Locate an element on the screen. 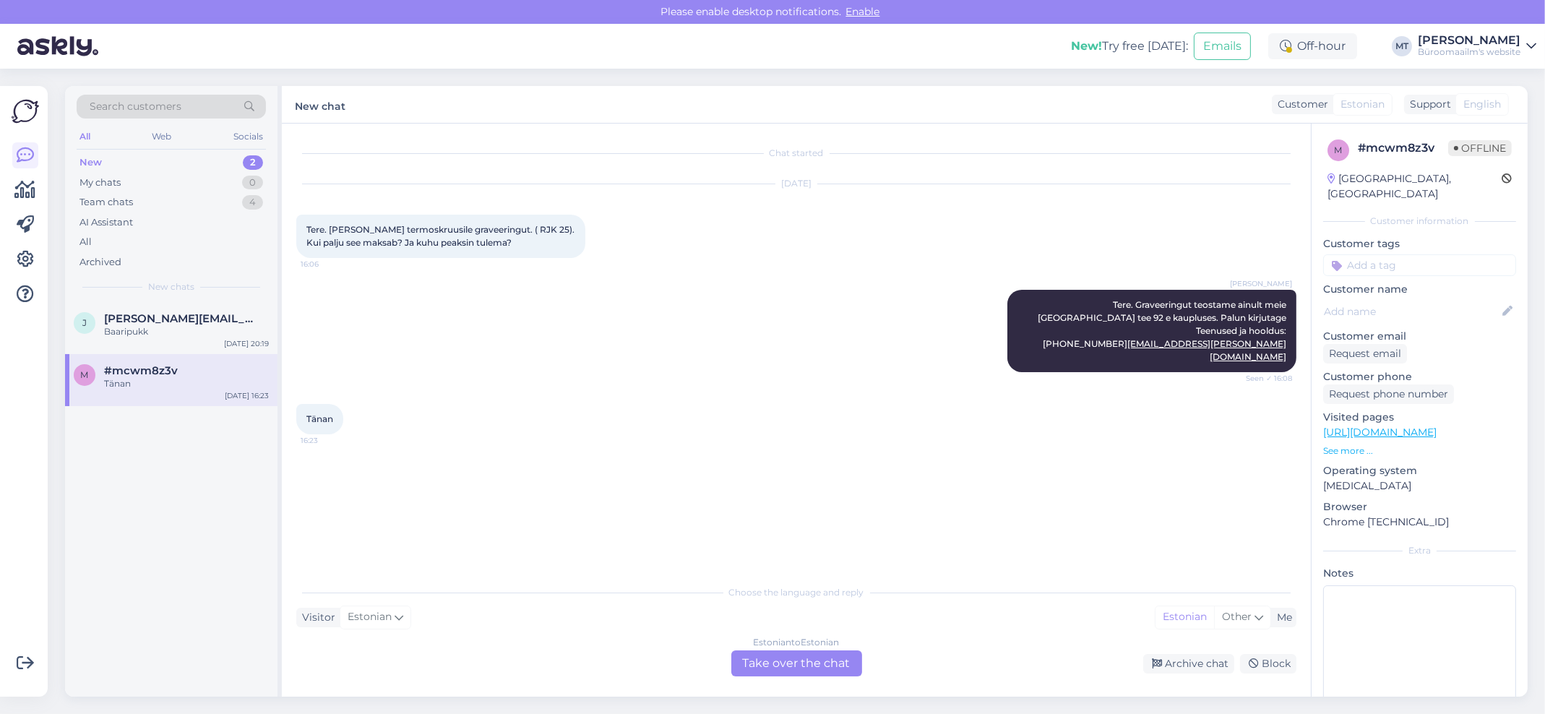 This screenshot has height=714, width=1545. p: Customer email is located at coordinates (1420, 336).